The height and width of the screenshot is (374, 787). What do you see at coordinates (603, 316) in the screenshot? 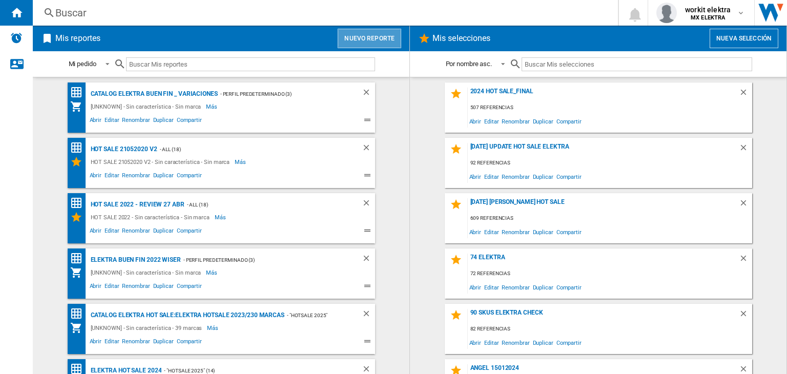
I see `div: 90 skus elektra check` at bounding box center [603, 316].